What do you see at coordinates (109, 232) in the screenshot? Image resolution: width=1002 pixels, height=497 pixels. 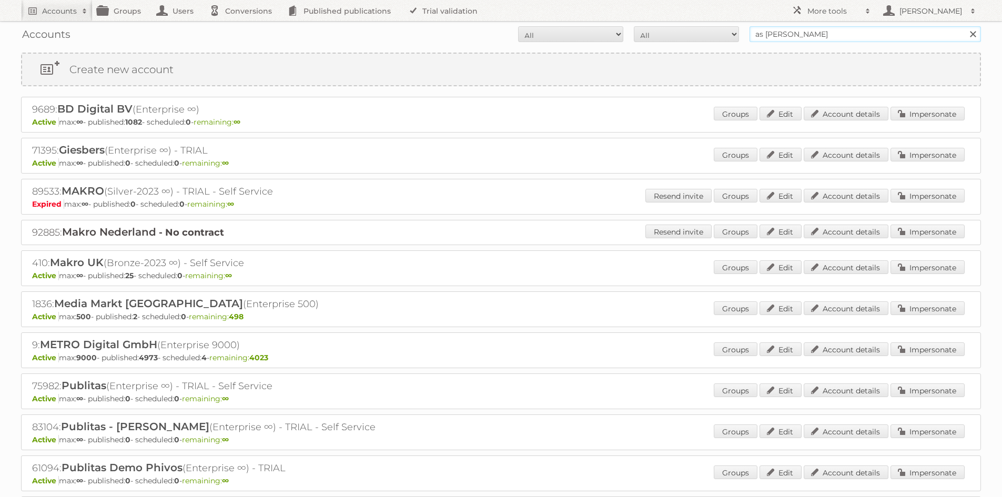 I see `span: Makro Nederland` at bounding box center [109, 232].